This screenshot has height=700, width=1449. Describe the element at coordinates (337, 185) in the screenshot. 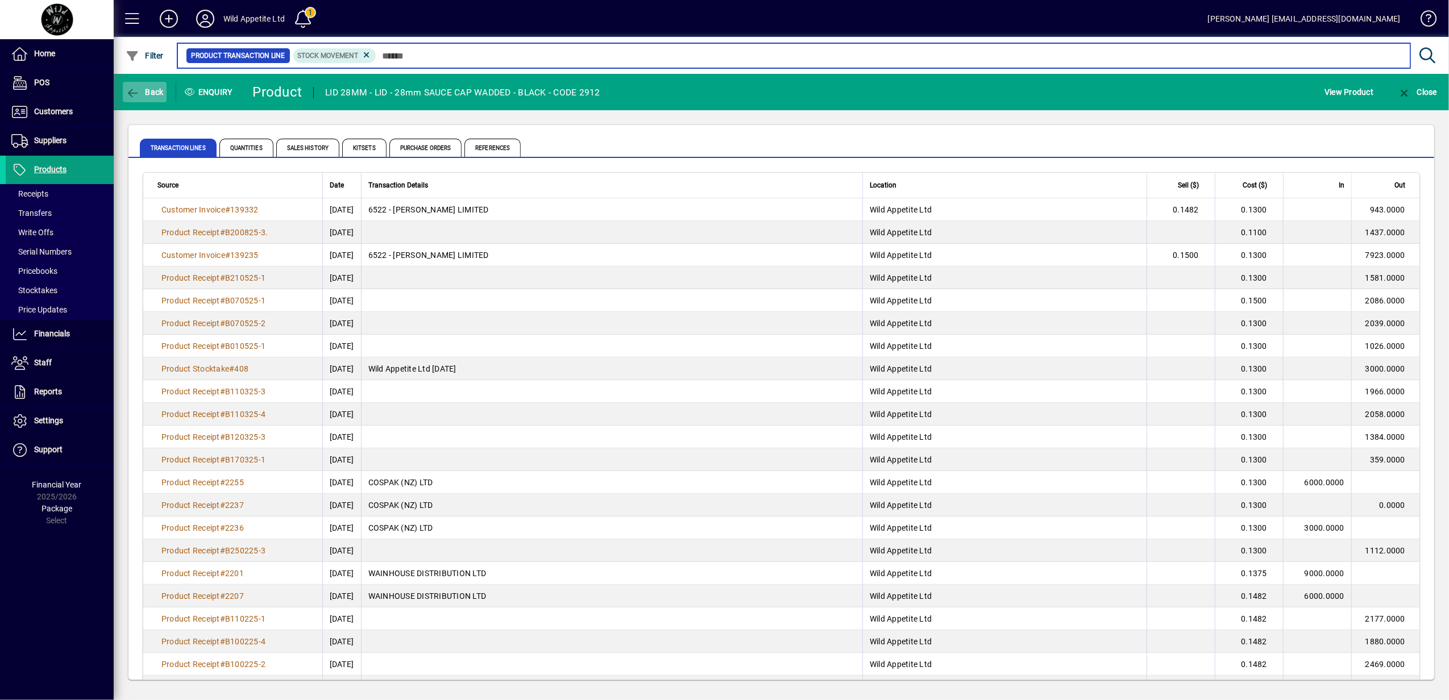

I see `span: Date` at that location.